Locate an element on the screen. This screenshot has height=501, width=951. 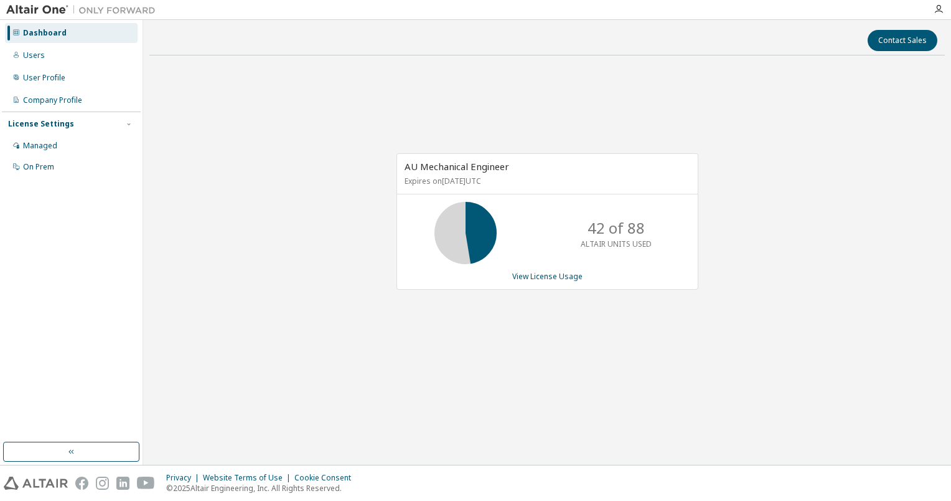
div: Cookie Consent is located at coordinates (326, 478).